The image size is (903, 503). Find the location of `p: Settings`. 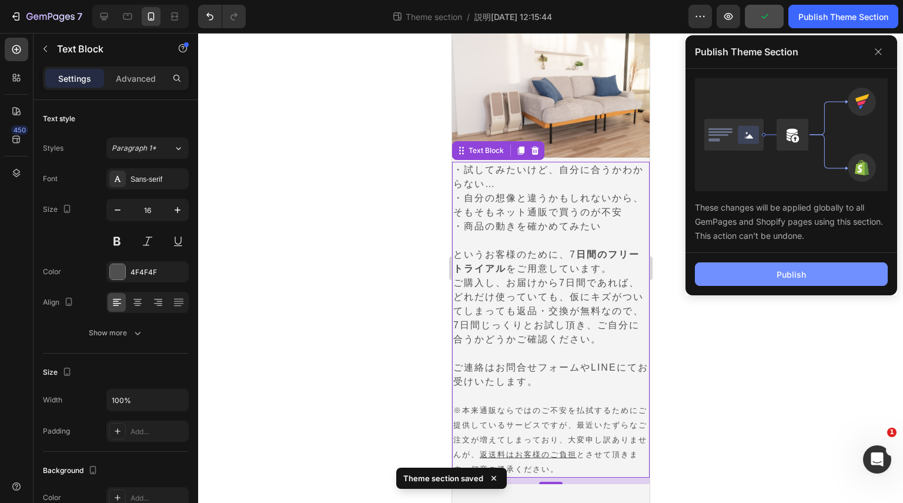

p: Settings is located at coordinates (75, 78).